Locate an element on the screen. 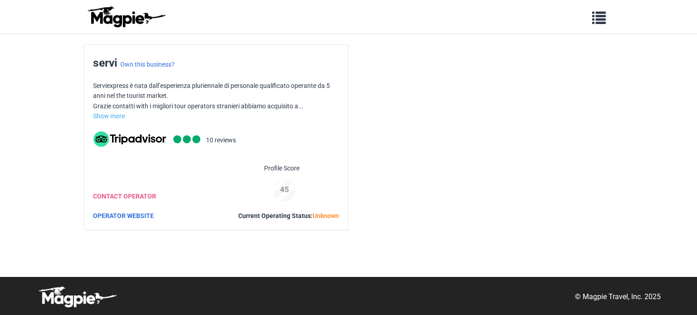  li: 10 reviews is located at coordinates (221, 141).